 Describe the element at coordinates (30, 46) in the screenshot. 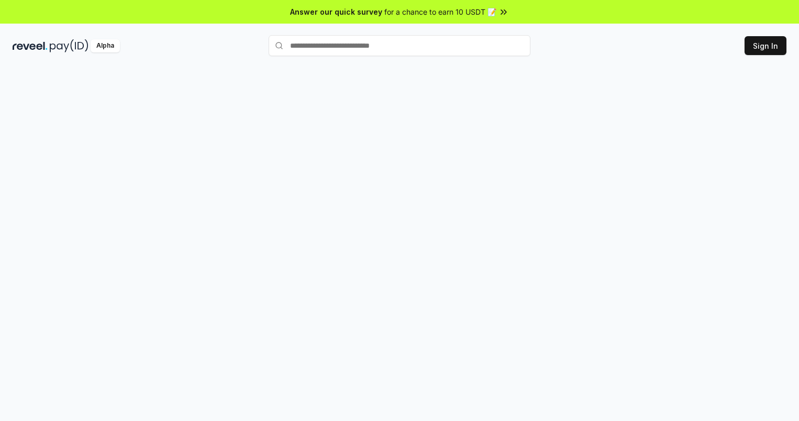

I see `img: reveel_dark` at that location.